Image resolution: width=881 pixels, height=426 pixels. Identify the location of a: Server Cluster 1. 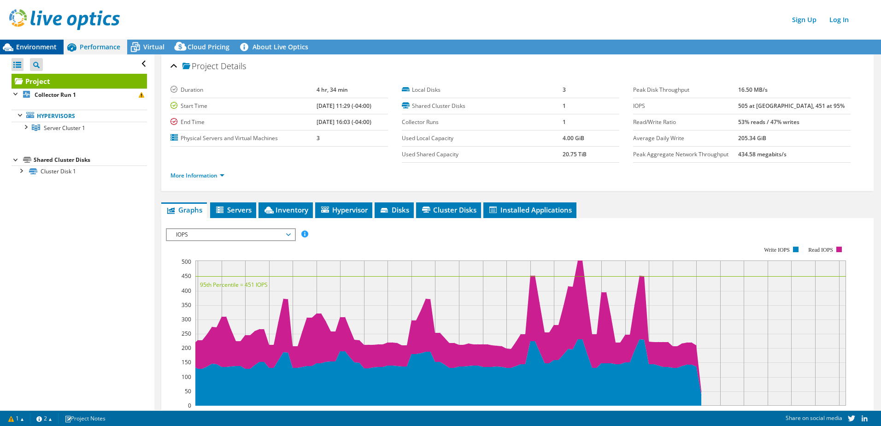
(79, 128).